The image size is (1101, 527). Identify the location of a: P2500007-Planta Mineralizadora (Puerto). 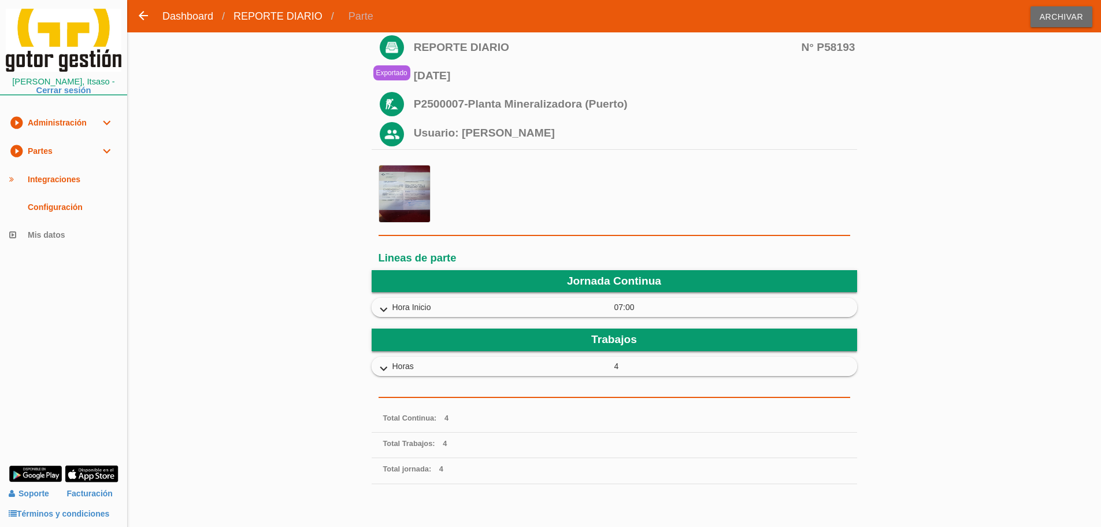
(521, 103).